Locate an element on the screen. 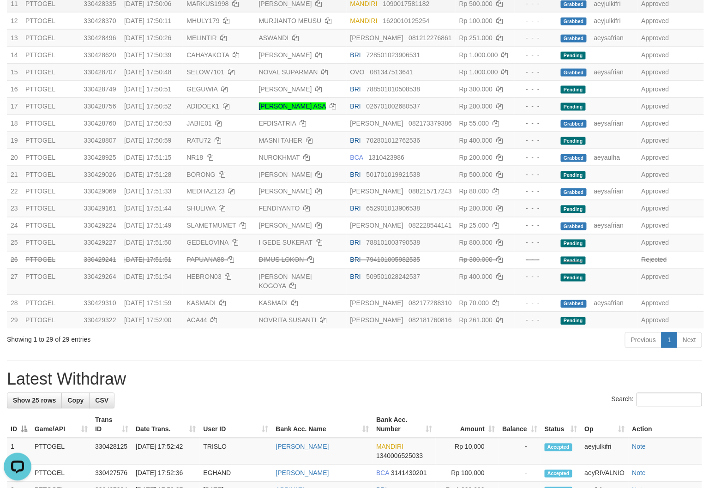 Image resolution: width=709 pixels, height=488 pixels. td: Rp 10,000 is located at coordinates (467, 451).